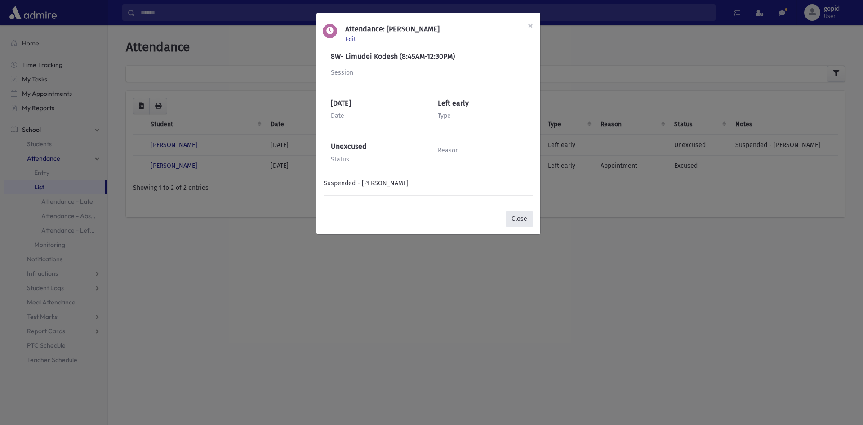 Image resolution: width=863 pixels, height=425 pixels. What do you see at coordinates (428, 72) in the screenshot?
I see `div: Session` at bounding box center [428, 72].